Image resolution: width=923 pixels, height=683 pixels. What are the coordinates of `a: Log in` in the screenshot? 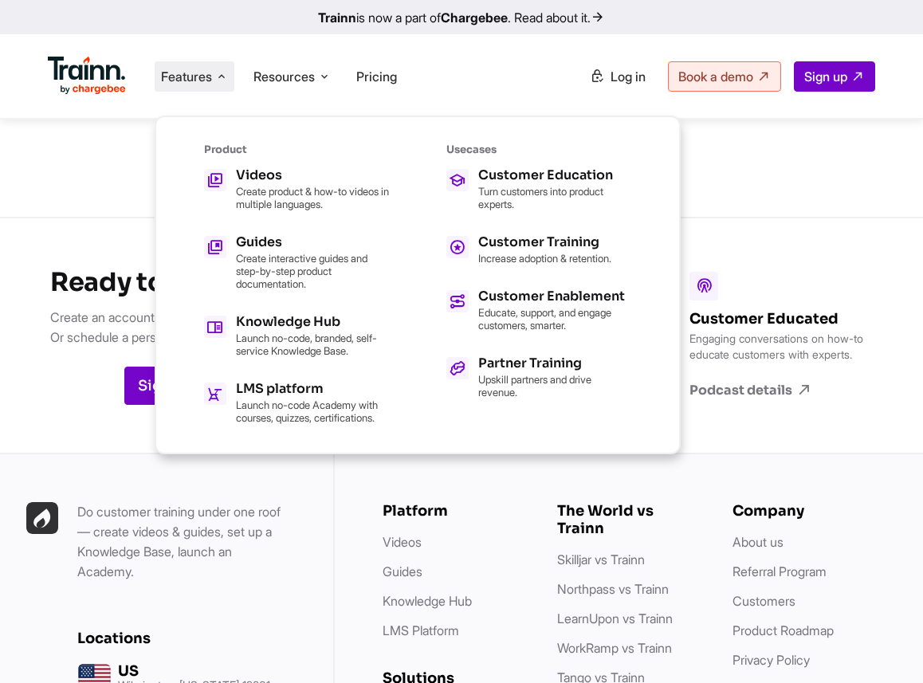 It's located at (618, 77).